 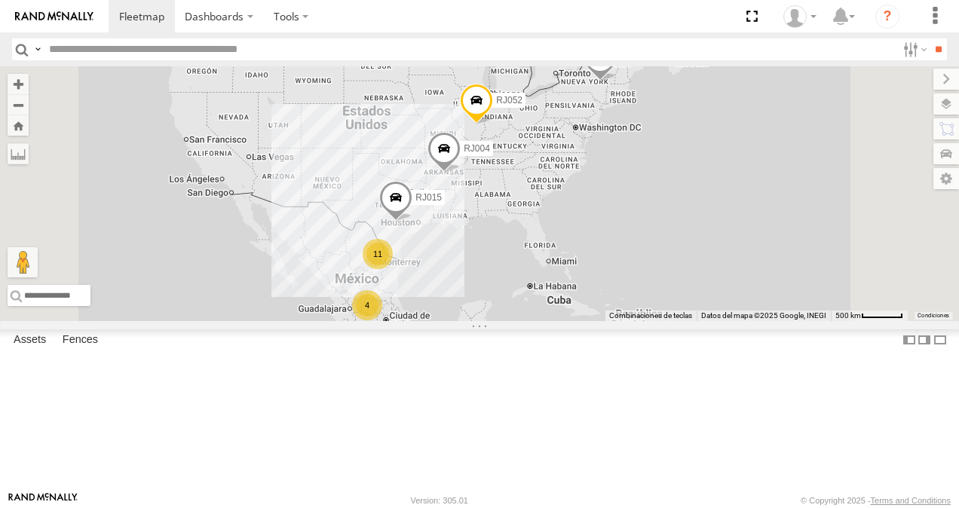 What do you see at coordinates (80, 340) in the screenshot?
I see `label: Fences` at bounding box center [80, 340].